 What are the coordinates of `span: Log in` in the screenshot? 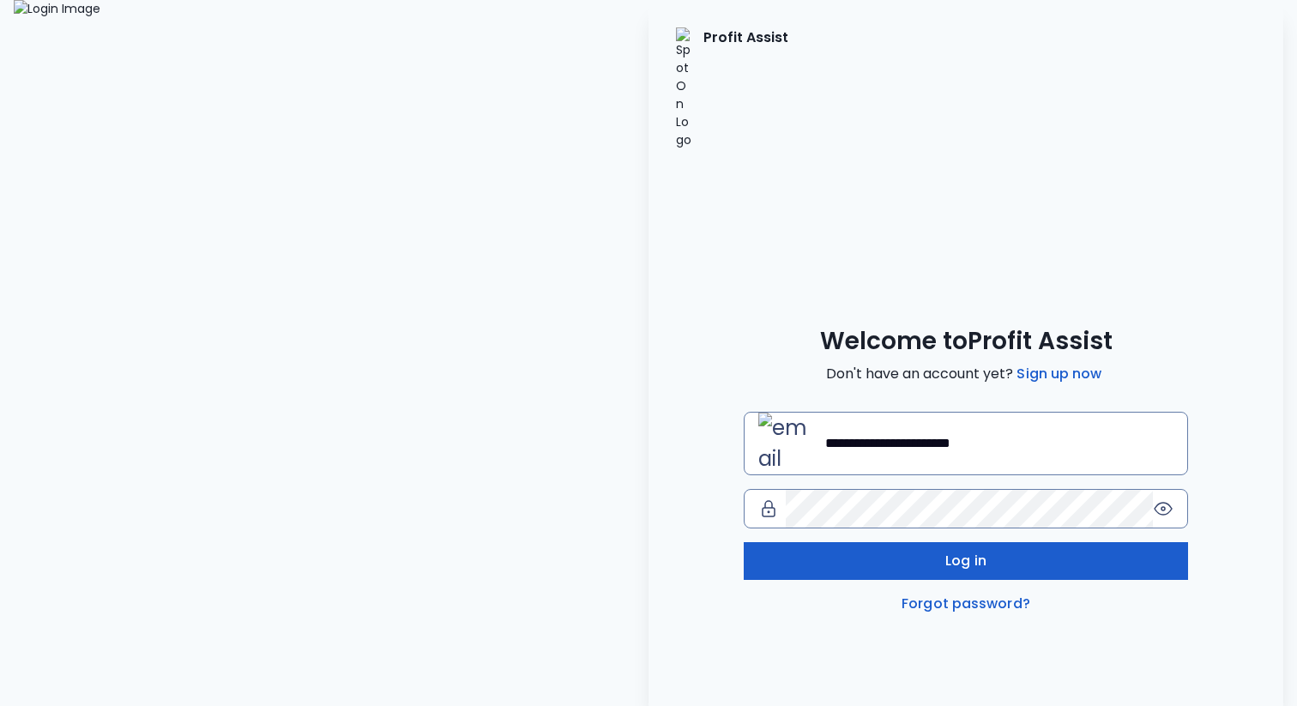 It's located at (966, 561).